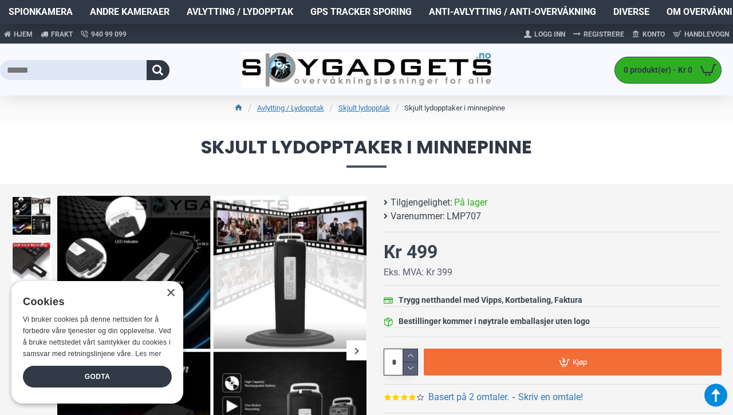 The height and width of the screenshot is (415, 733). Describe the element at coordinates (41, 12) in the screenshot. I see `span: Spionkamera` at that location.